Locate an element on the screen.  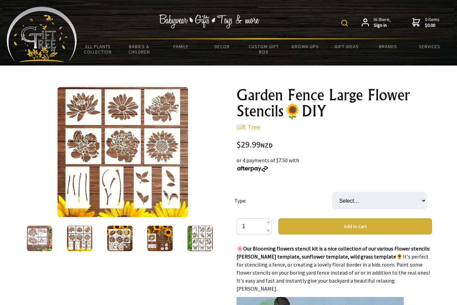
a: All Plants Collection is located at coordinates (98, 49).